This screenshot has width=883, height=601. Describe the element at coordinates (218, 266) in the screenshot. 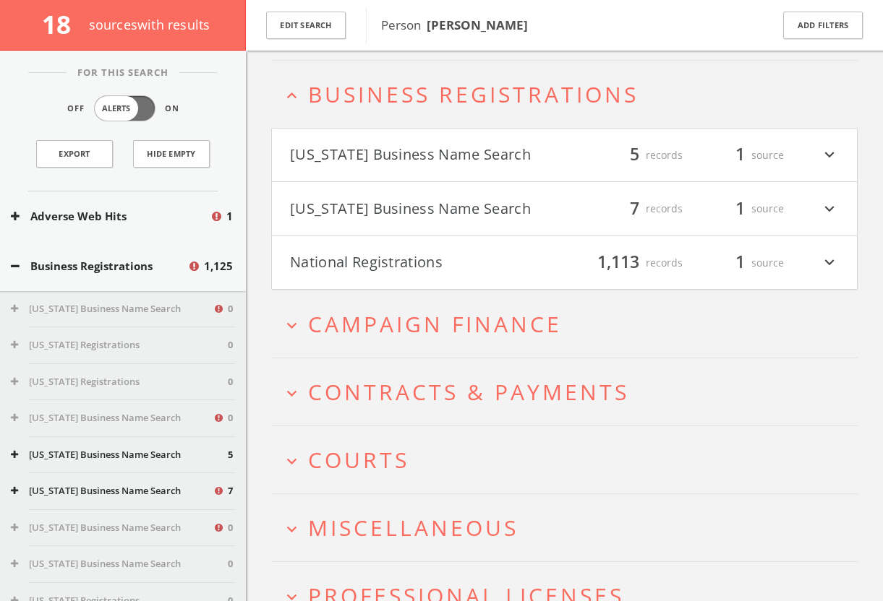

I see `span: 1,125` at that location.